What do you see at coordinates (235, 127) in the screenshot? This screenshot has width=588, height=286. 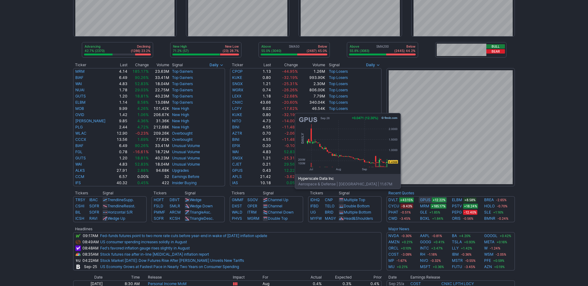 I see `a: BINI` at bounding box center [235, 127].